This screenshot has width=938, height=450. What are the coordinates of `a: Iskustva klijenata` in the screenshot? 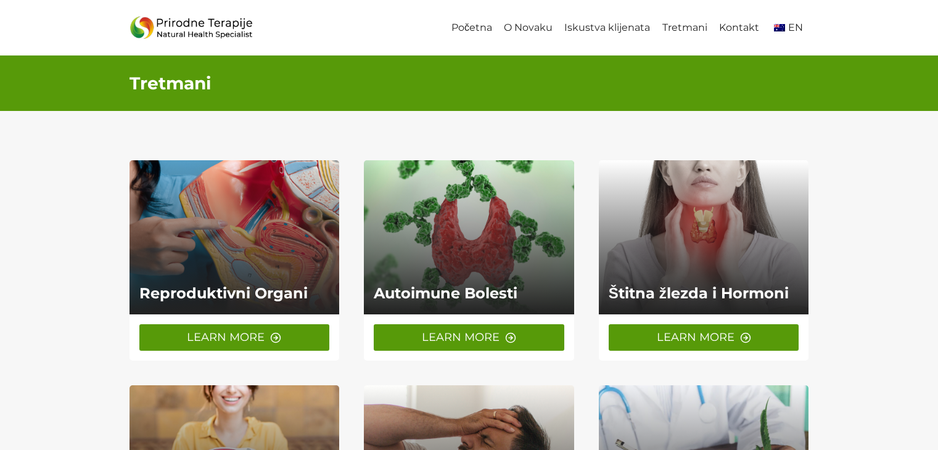 It's located at (608, 28).